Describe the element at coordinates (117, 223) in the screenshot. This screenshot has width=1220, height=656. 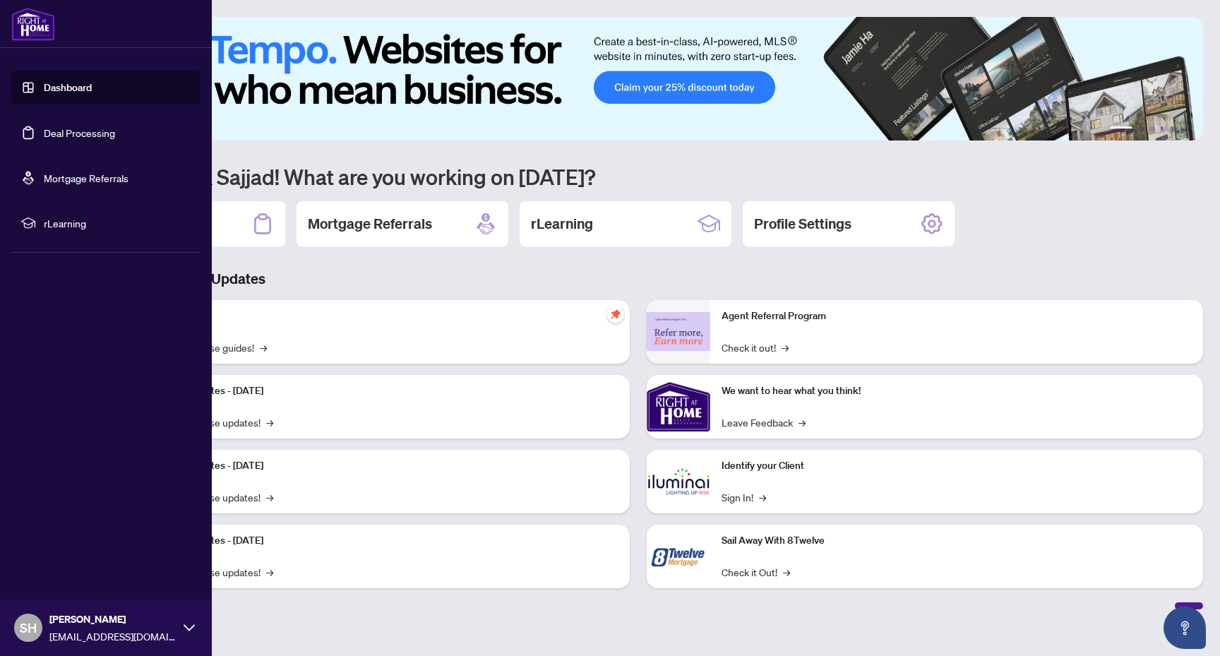
I see `span: rLearning` at that location.